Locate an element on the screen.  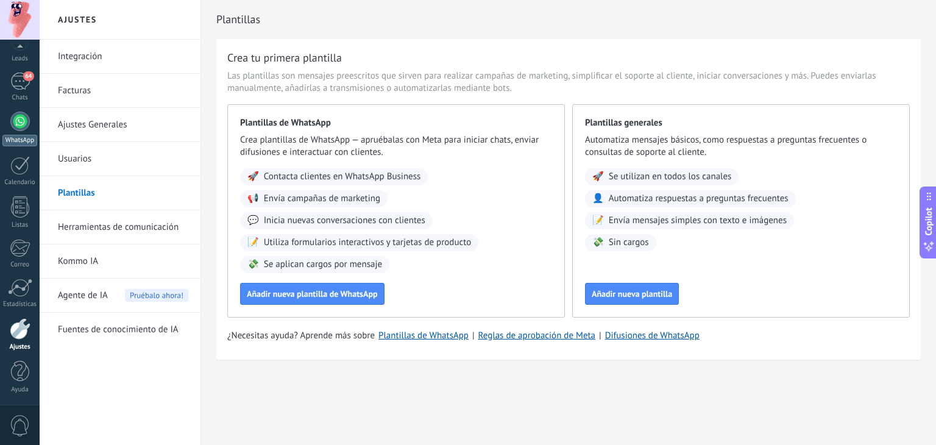
a: Herramientas de comunicación is located at coordinates (123, 227).